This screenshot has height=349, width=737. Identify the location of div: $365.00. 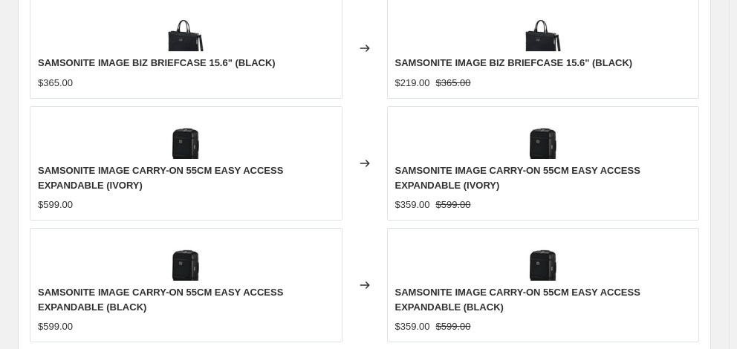
(55, 83).